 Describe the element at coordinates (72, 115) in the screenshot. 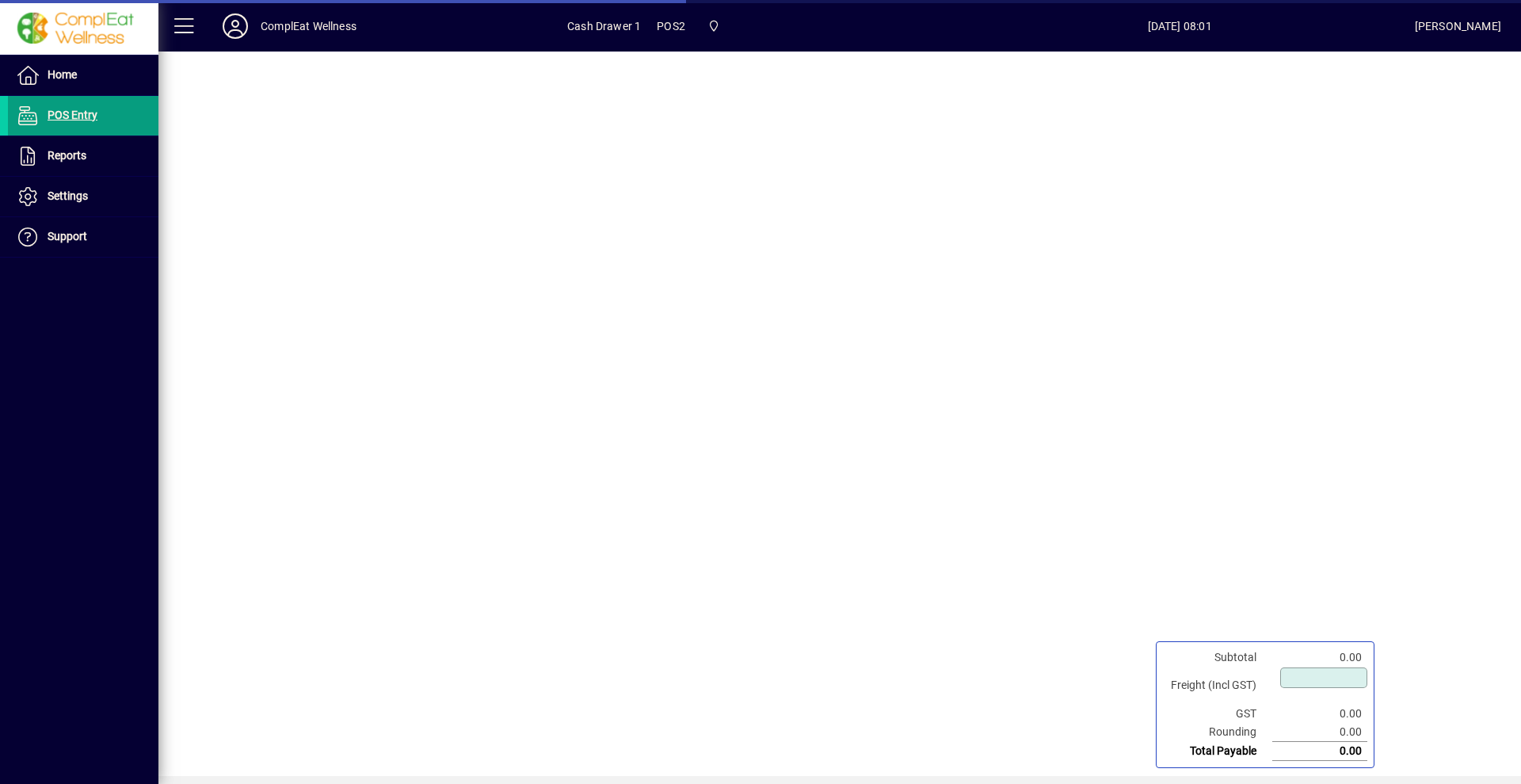

I see `span: POS Entry` at that location.